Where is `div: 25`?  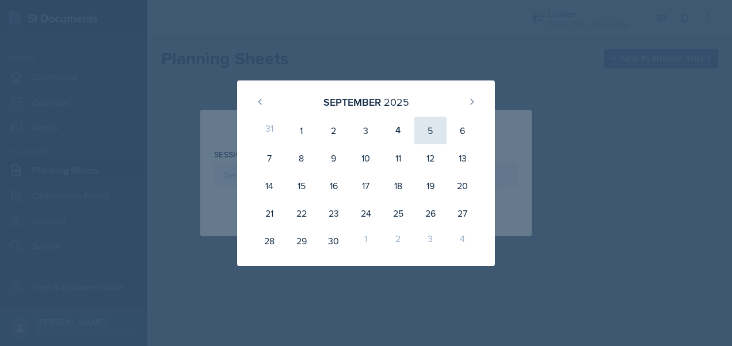
div: 25 is located at coordinates (398, 213).